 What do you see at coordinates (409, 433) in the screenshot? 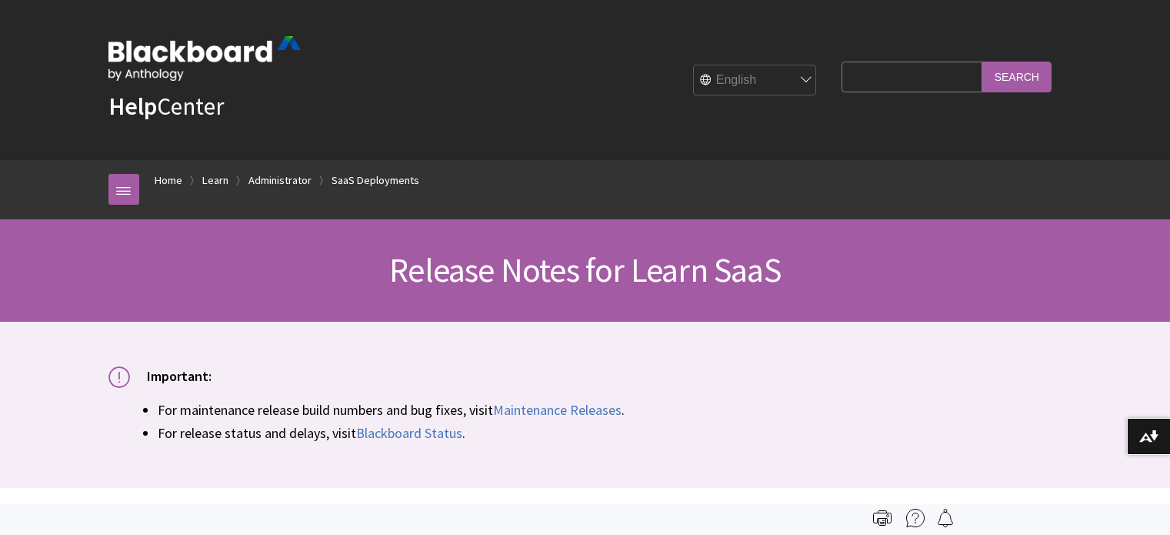
I see `a: Blackboard Status` at bounding box center [409, 433].